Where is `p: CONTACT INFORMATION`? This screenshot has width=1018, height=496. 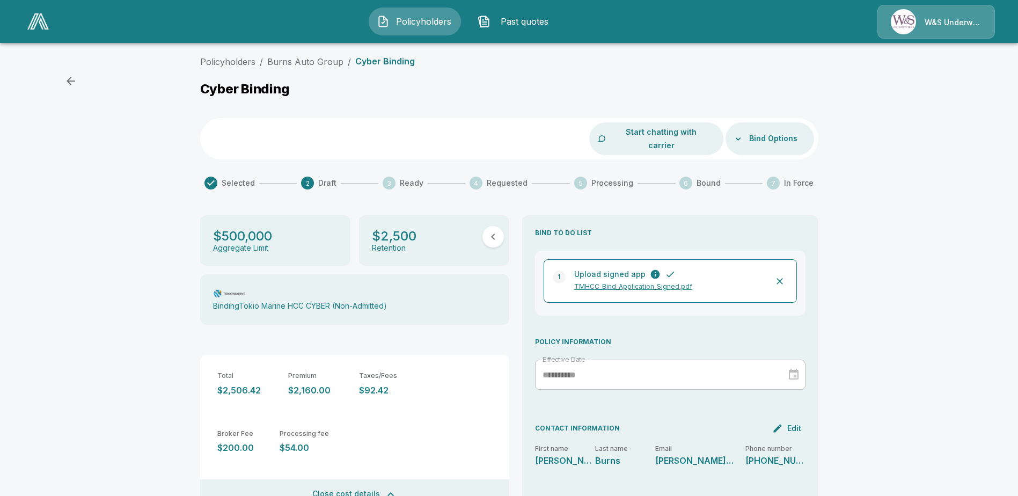 p: CONTACT INFORMATION is located at coordinates (578, 428).